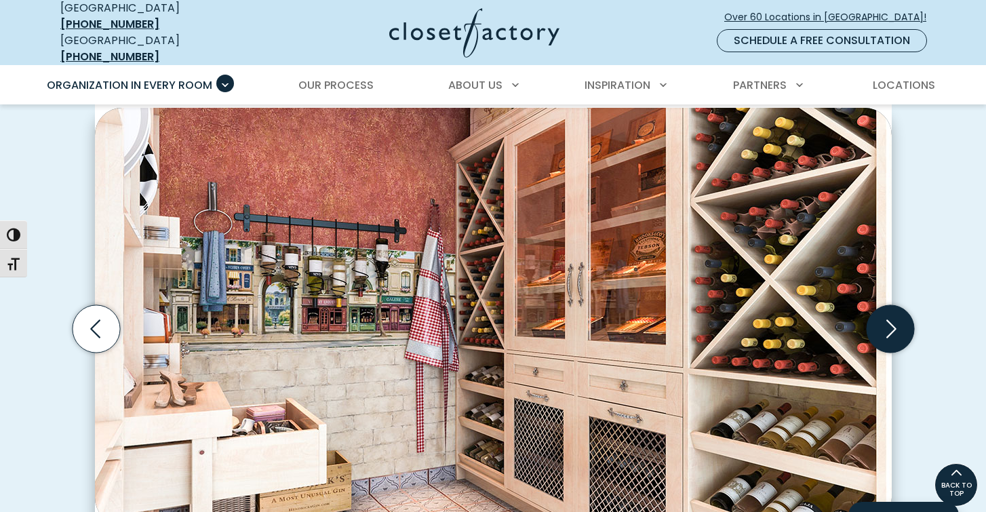  Describe the element at coordinates (617, 85) in the screenshot. I see `span: Inspiration` at that location.